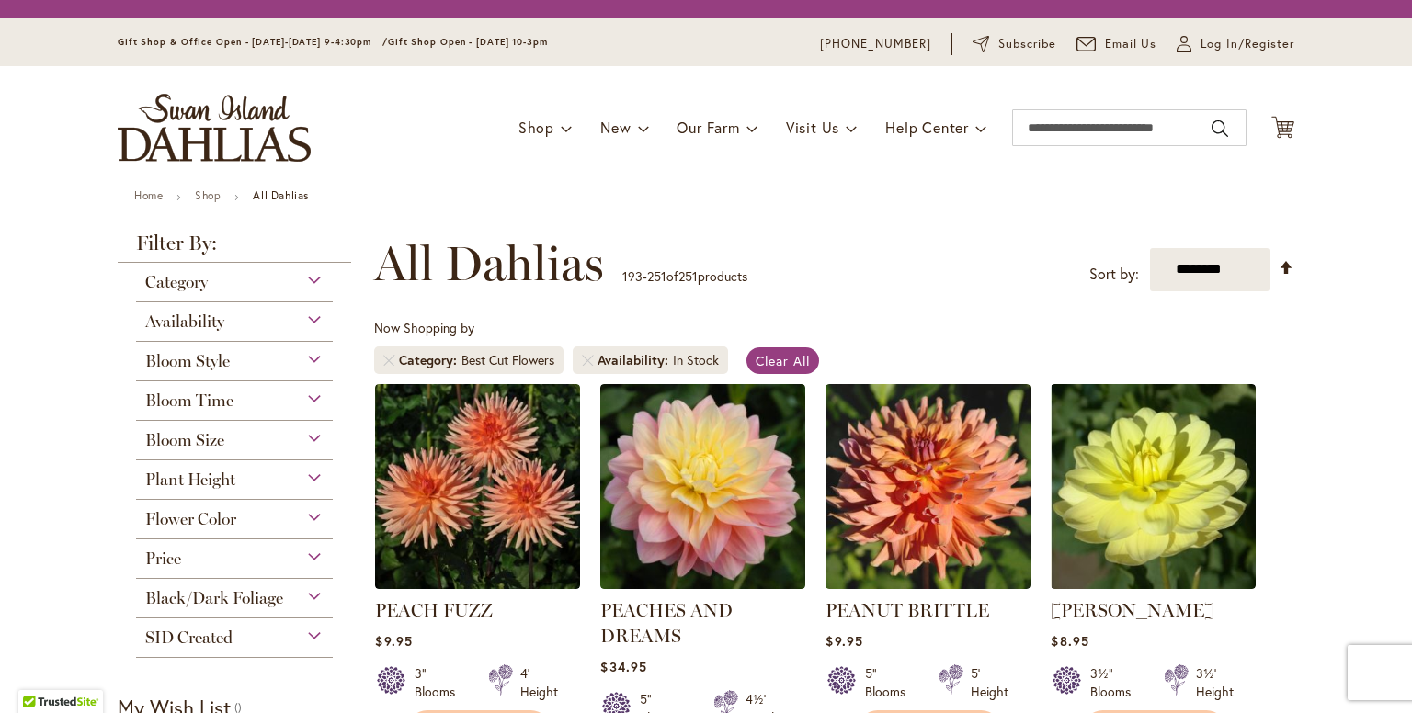  I want to click on a: store logo, so click(214, 128).